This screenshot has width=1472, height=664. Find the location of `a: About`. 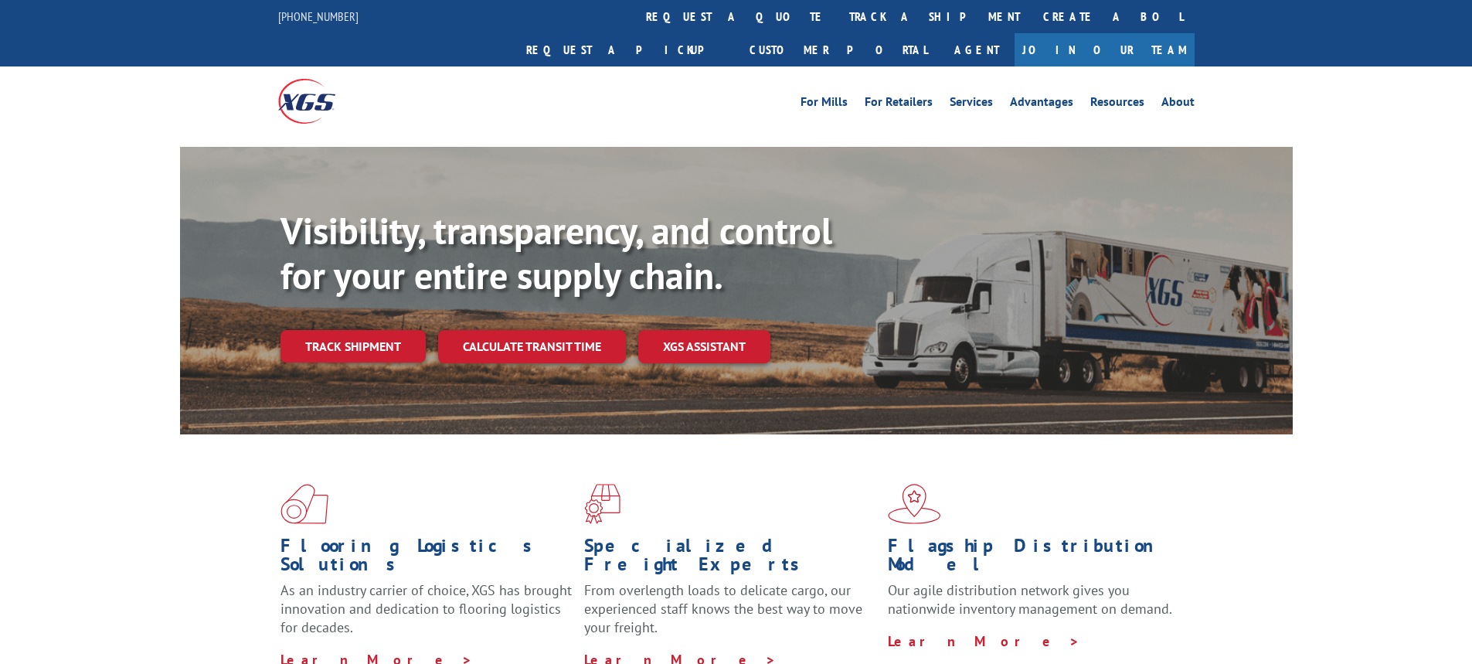

a: About is located at coordinates (1178, 104).